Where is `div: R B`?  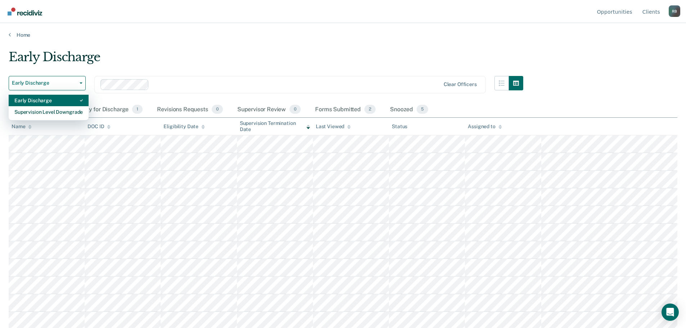 div: R B is located at coordinates (674, 11).